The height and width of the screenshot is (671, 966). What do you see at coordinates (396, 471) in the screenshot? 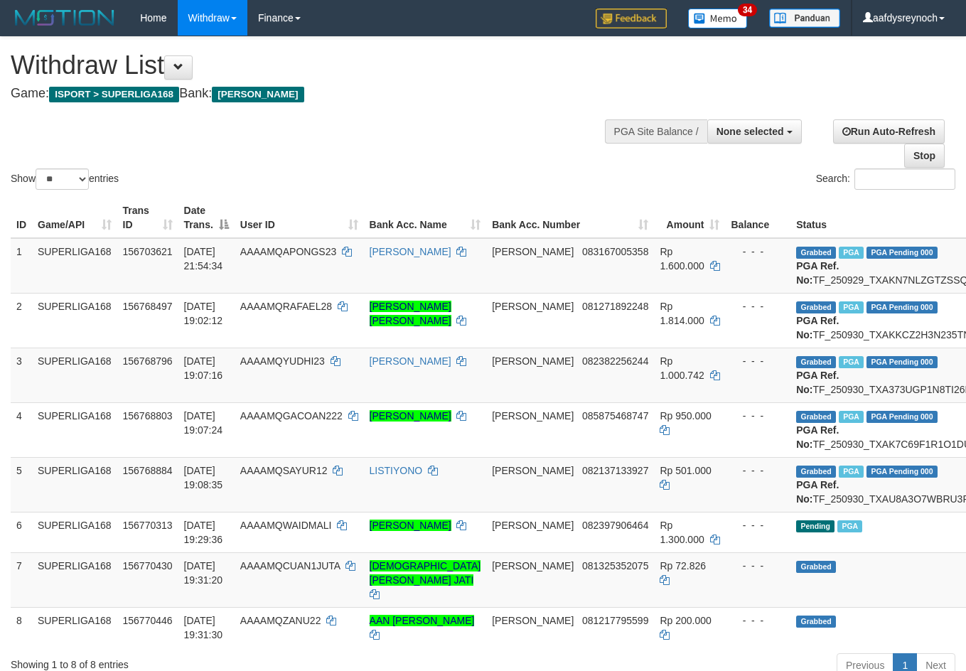
I see `a: LISTIYONO` at bounding box center [396, 471].